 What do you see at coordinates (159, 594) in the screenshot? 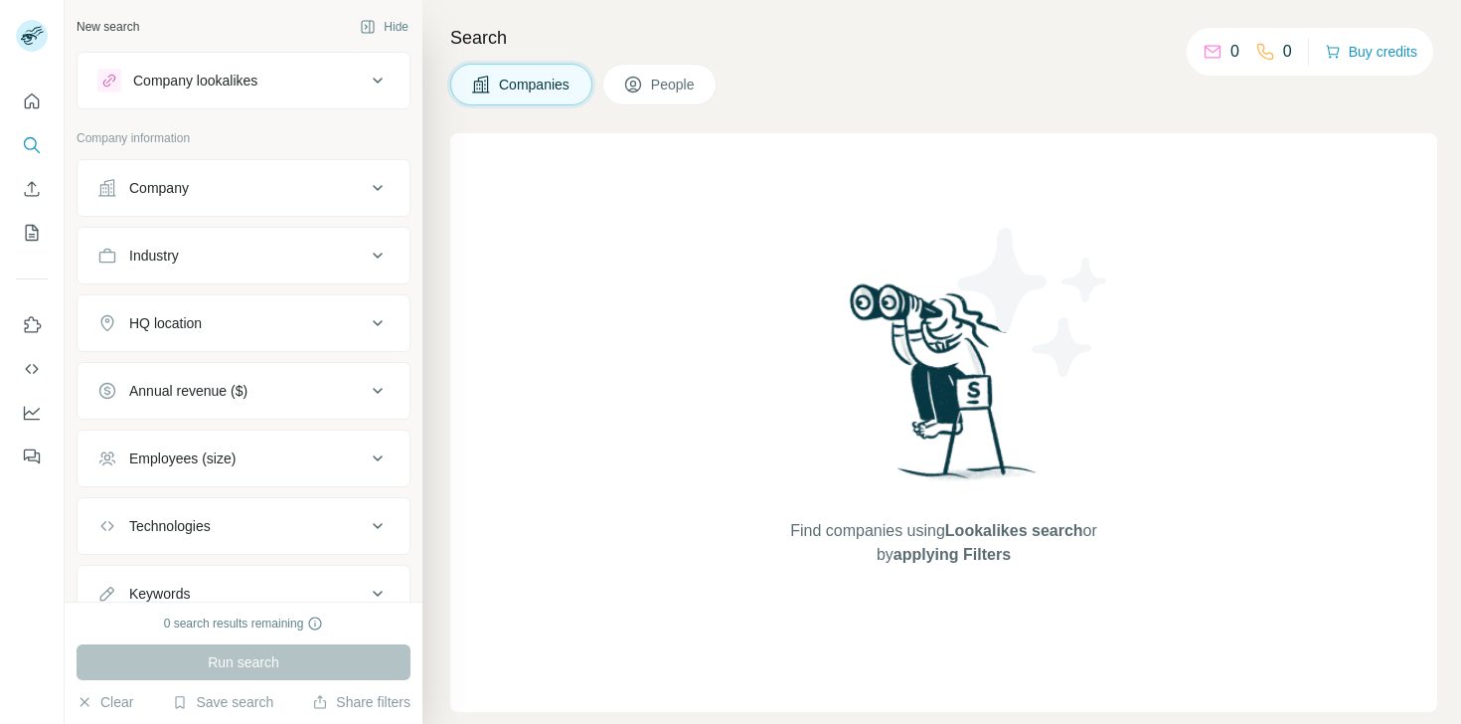
I see `div: Keywords` at bounding box center [159, 594].